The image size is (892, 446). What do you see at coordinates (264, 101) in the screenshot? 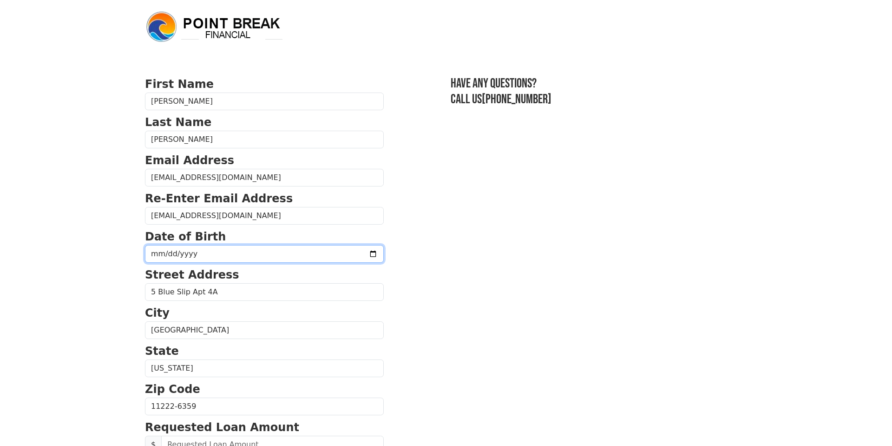
I see `input: First Name` at bounding box center [264, 101].